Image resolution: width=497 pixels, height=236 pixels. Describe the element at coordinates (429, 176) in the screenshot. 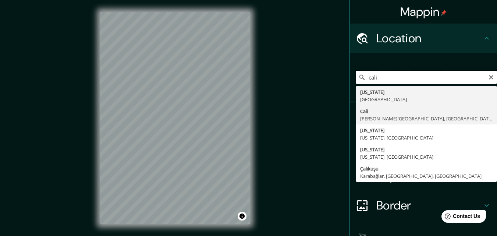

I see `h4: Layout` at that location.